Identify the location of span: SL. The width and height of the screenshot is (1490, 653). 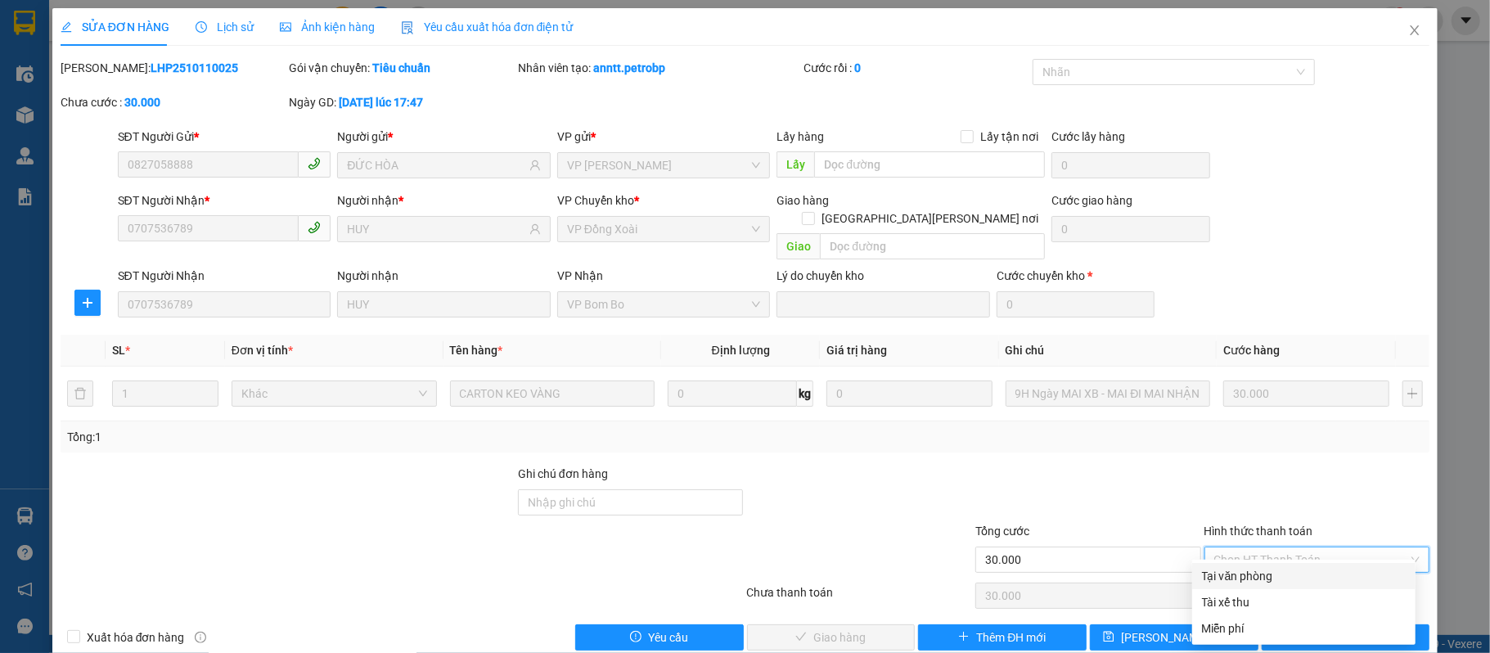
(119, 350).